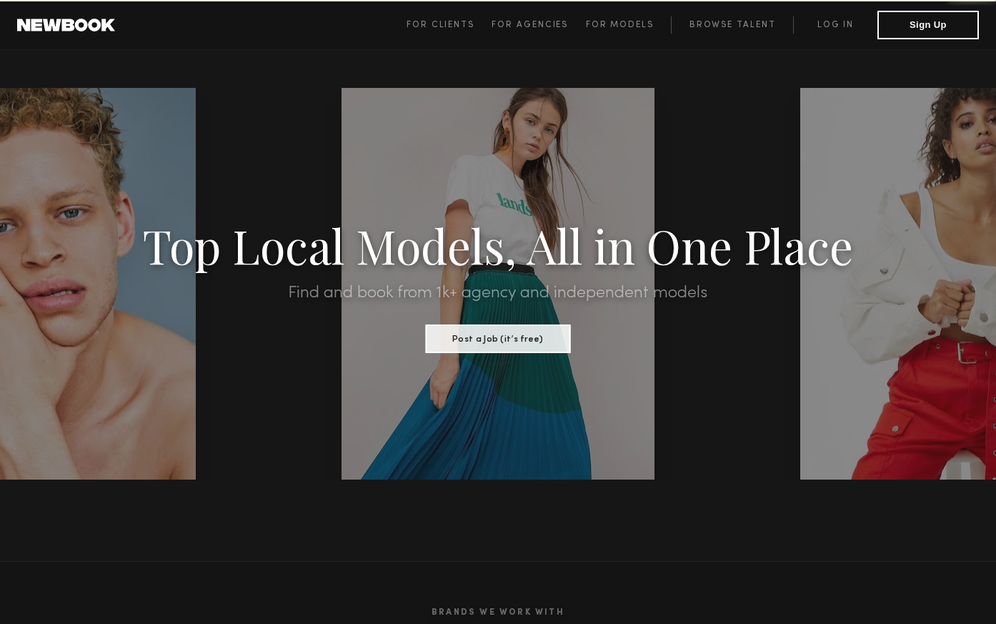 The image size is (996, 624). I want to click on a: For Models, so click(629, 25).